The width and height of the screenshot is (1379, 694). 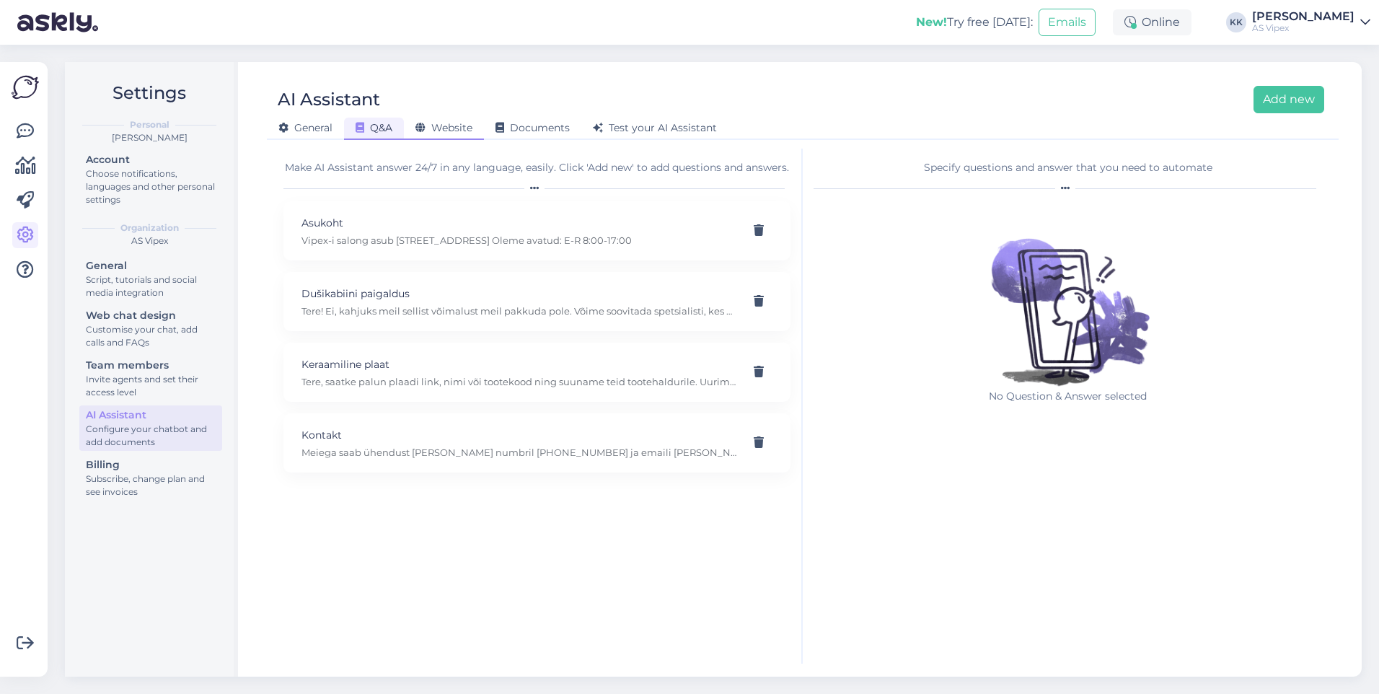 I want to click on h2: Settings, so click(x=149, y=93).